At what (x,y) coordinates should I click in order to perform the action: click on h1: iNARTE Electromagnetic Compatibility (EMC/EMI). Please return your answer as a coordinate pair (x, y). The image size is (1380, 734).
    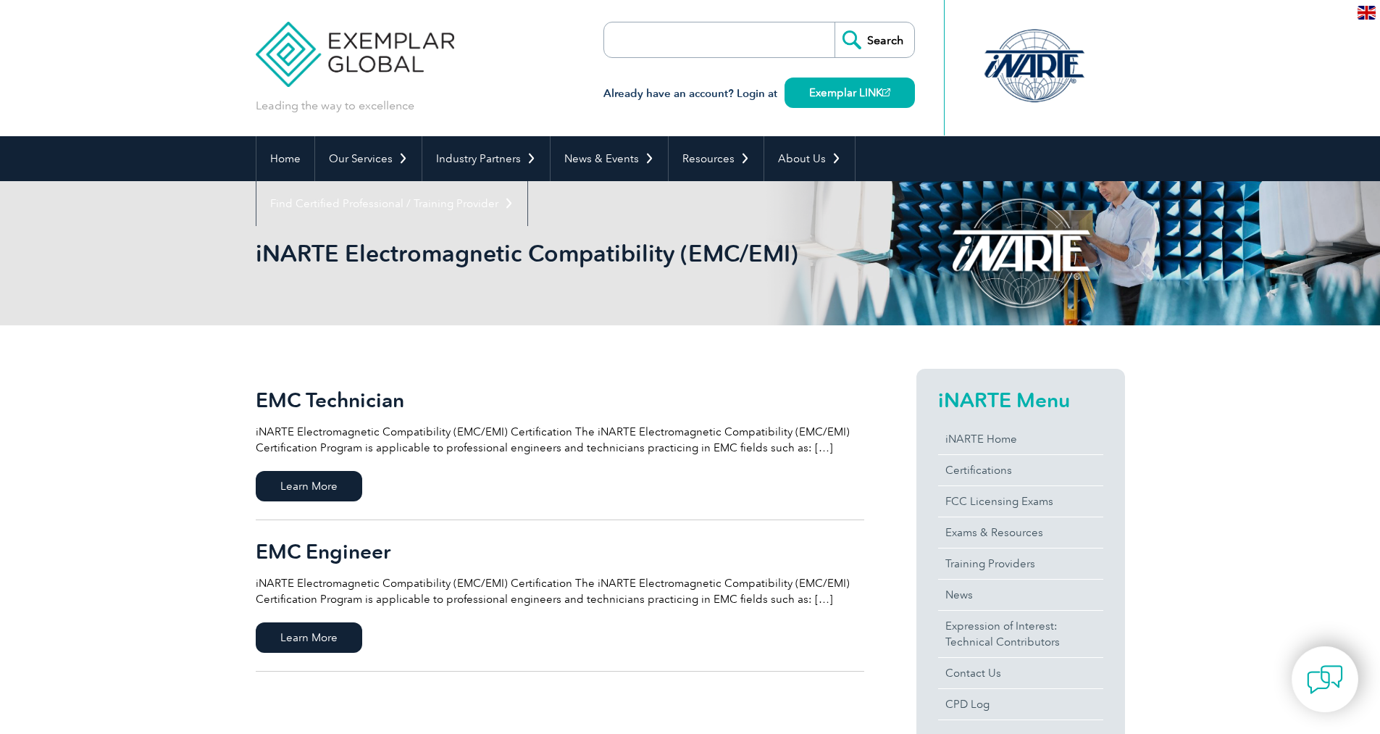
    Looking at the image, I should click on (534, 253).